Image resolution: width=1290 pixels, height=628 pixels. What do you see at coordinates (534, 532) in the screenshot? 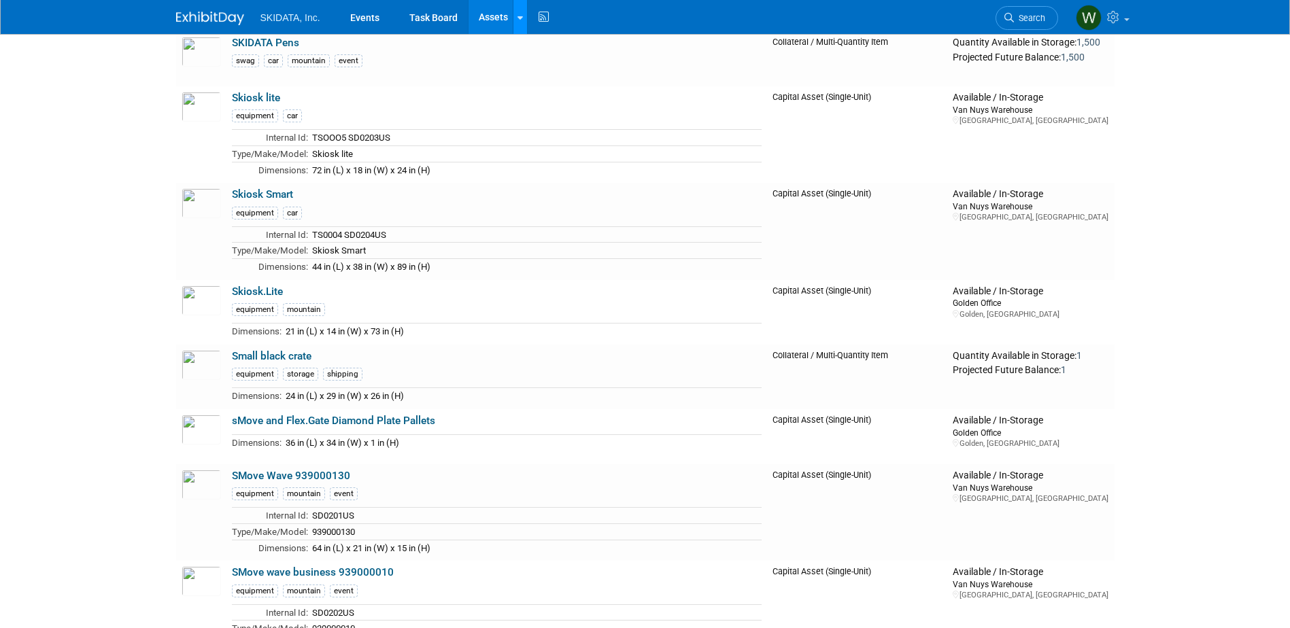
I see `td: 939000130` at bounding box center [534, 532].